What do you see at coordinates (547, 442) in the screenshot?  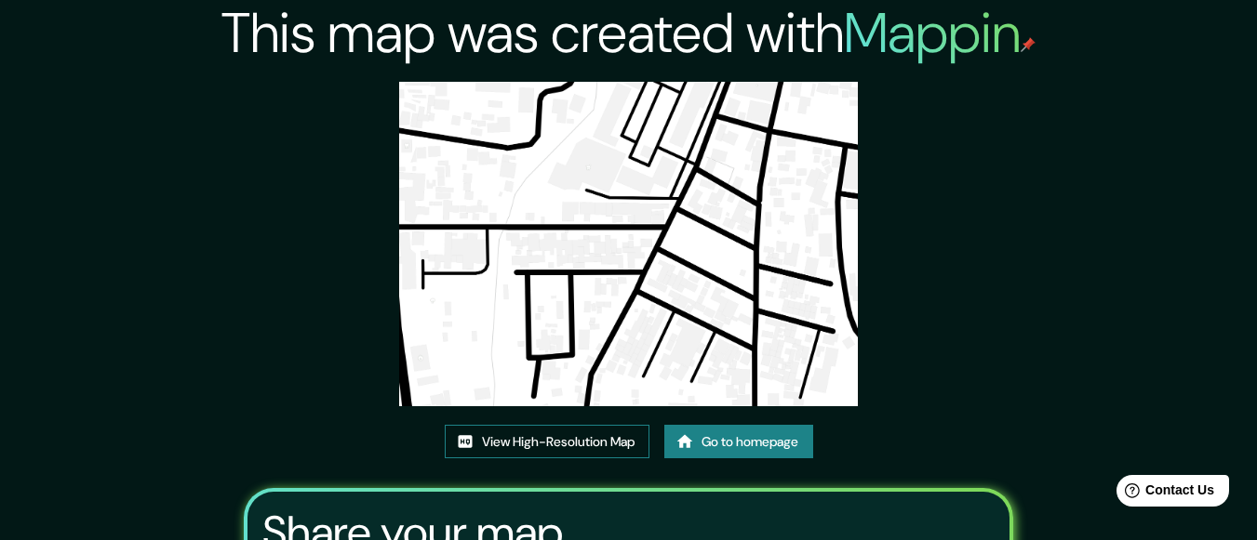 I see `a: View High-Resolution Map` at bounding box center [547, 442].